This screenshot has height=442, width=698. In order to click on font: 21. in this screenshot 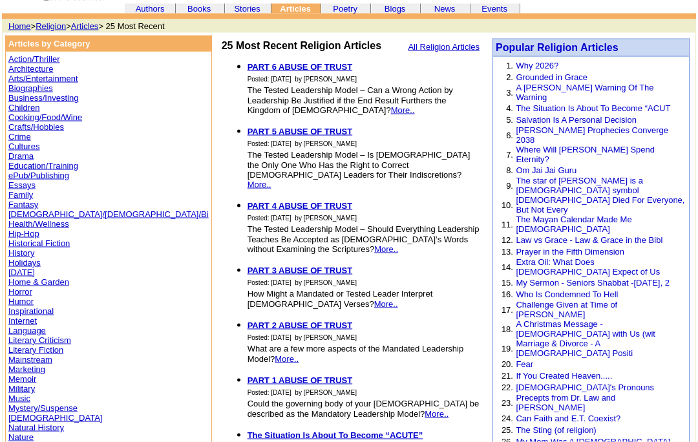, I will do `click(507, 375)`.